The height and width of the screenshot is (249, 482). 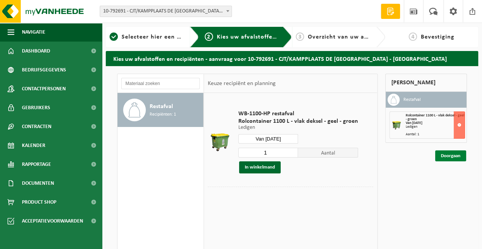 I want to click on span: Bedrijfsgegevens, so click(x=44, y=70).